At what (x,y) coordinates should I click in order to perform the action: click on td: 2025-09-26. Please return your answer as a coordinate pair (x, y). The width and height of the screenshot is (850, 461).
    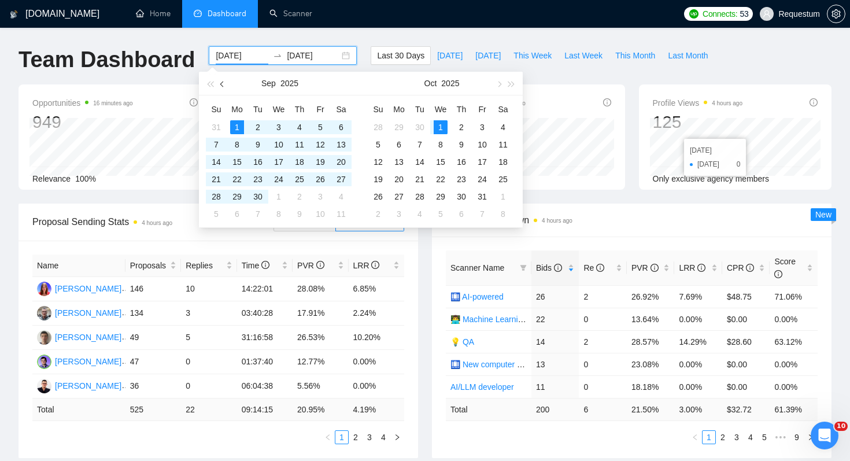
    Looking at the image, I should click on (320, 179).